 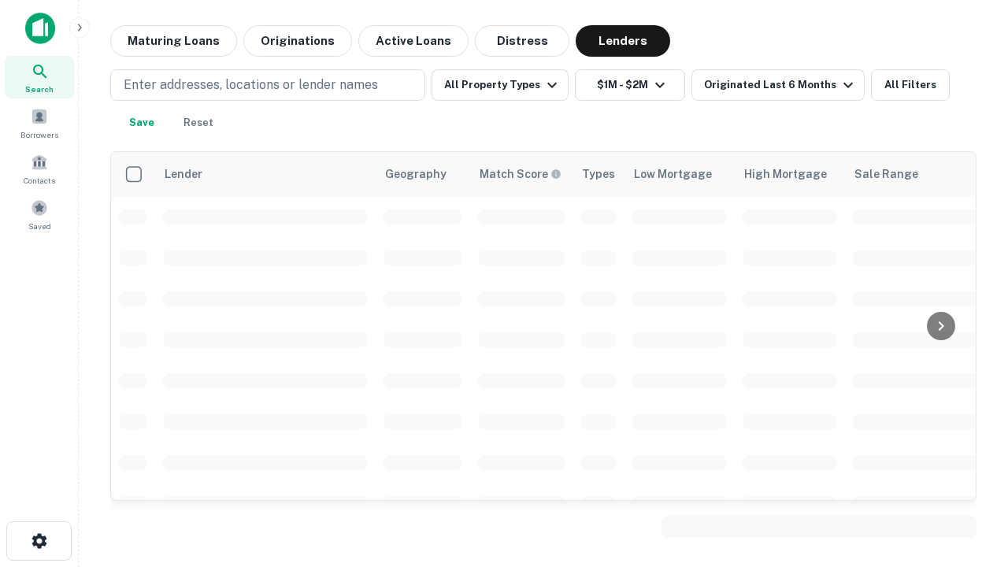 I want to click on img: capitalize-icon.png, so click(x=40, y=28).